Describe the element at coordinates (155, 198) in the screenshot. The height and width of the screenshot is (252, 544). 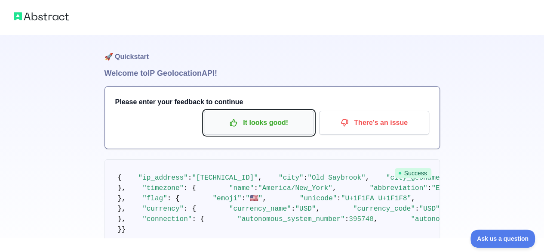
I see `span: "flag"` at that location.